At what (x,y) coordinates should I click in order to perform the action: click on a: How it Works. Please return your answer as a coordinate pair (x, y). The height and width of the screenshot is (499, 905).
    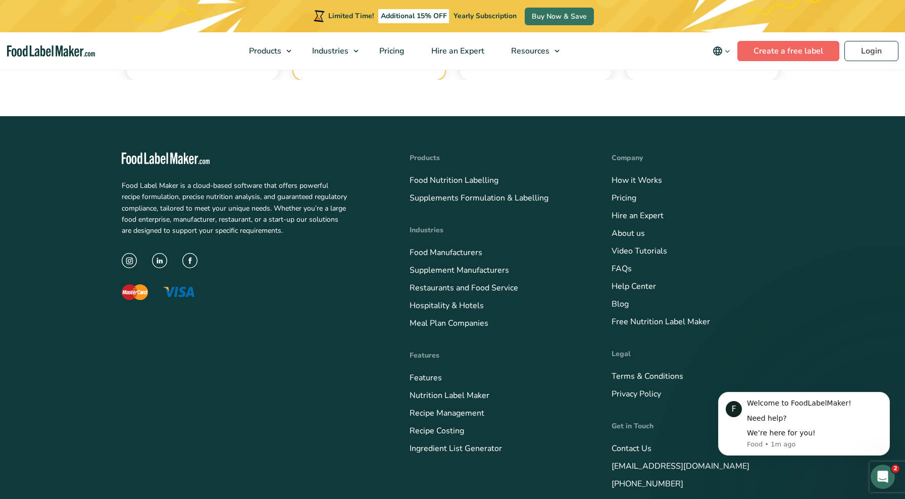
    Looking at the image, I should click on (637, 180).